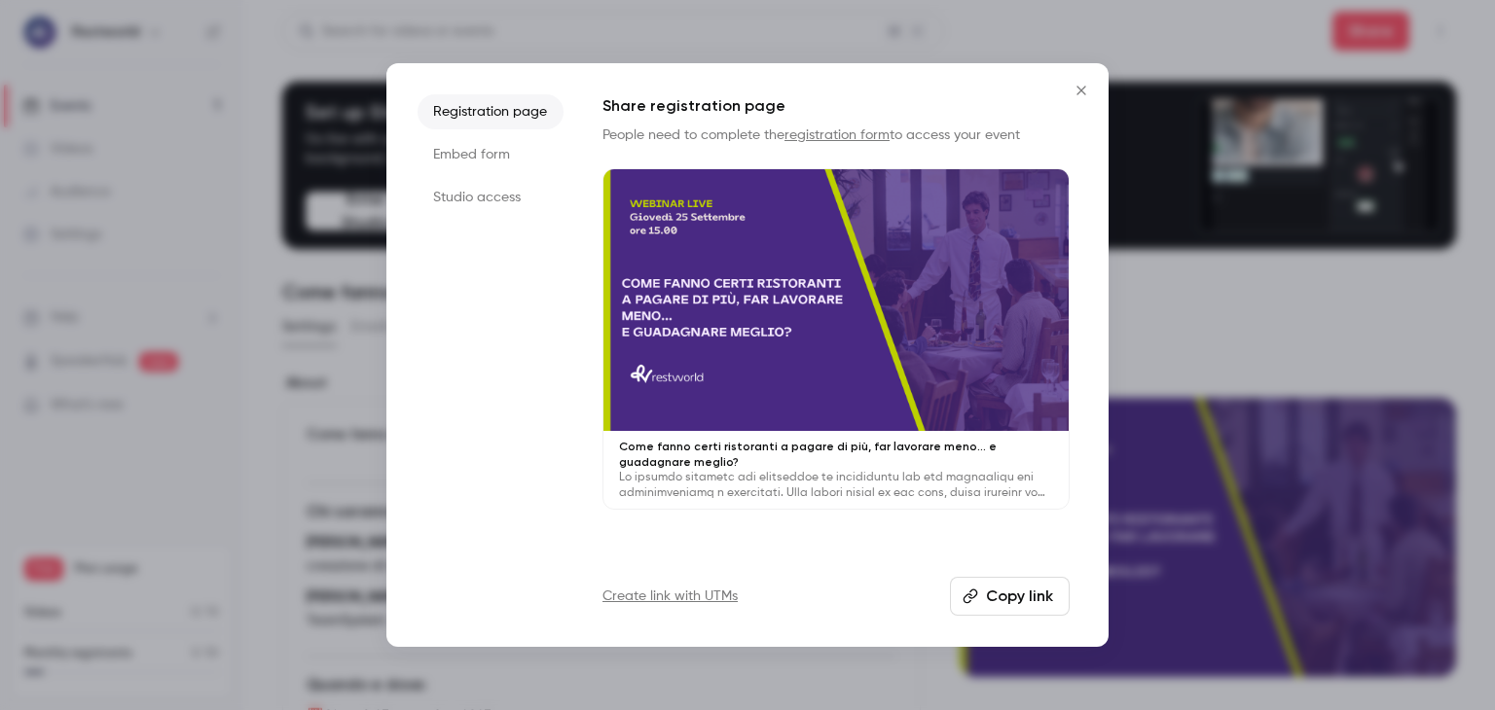  What do you see at coordinates (490, 112) in the screenshot?
I see `li: Registration page` at bounding box center [490, 112].